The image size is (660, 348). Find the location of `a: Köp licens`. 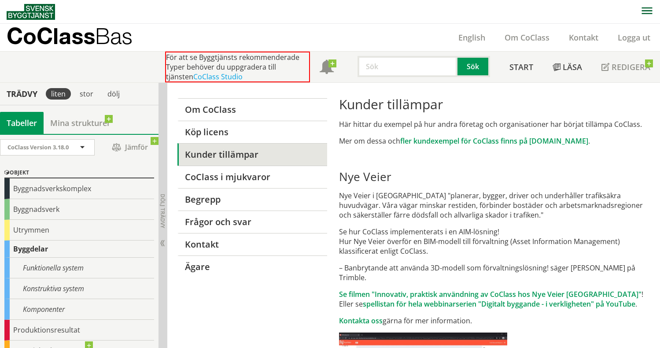

a: Köp licens is located at coordinates (252, 132).